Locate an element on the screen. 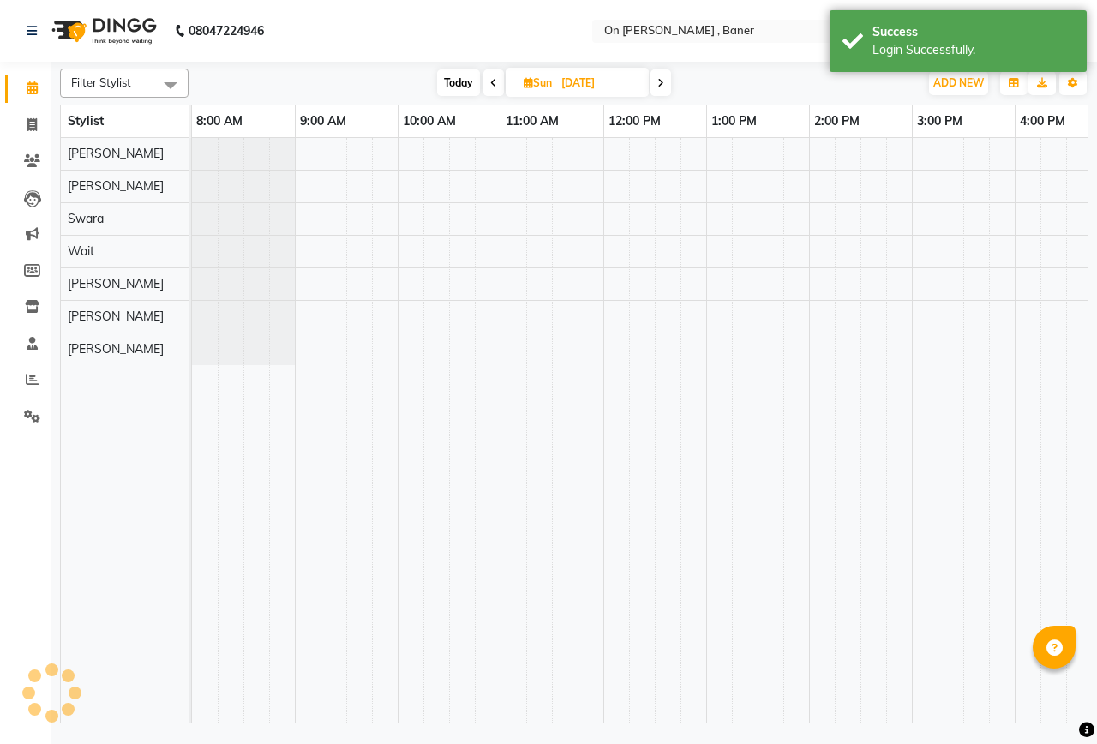  span: Sun is located at coordinates (538, 82).